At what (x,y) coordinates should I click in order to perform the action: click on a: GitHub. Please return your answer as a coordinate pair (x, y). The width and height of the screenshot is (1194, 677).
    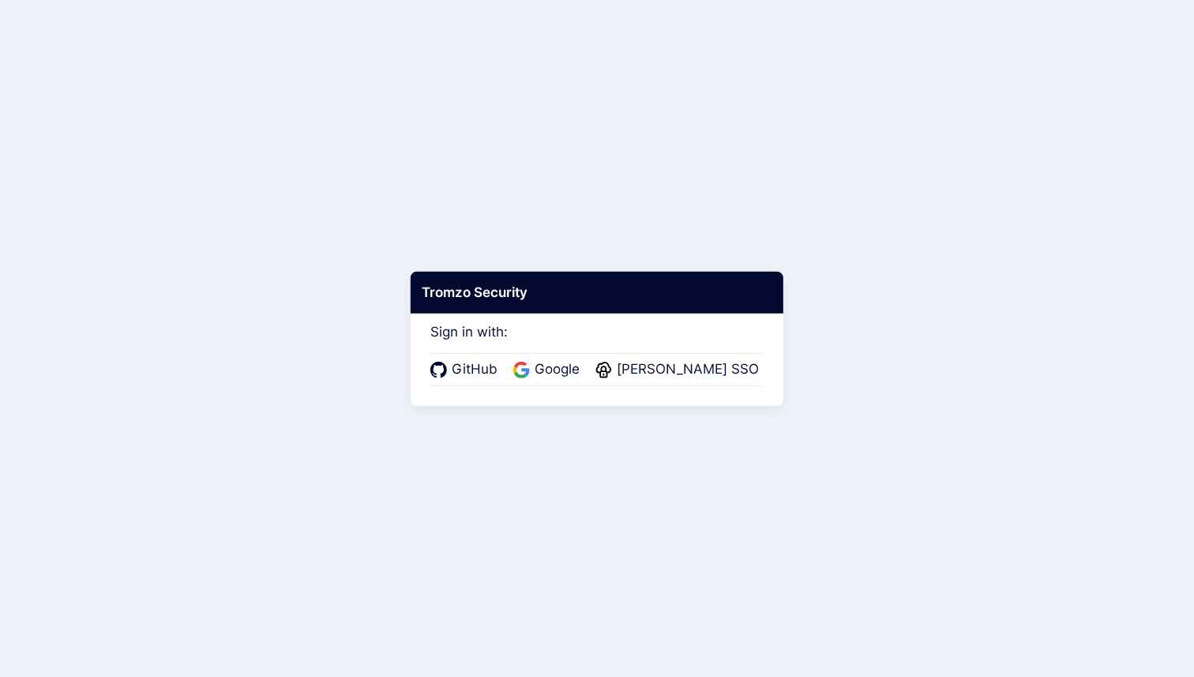
    Looking at the image, I should click on (466, 370).